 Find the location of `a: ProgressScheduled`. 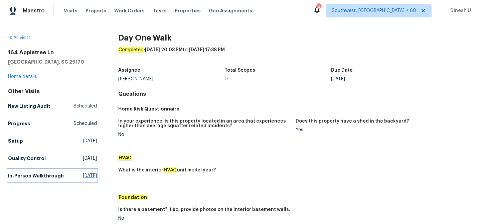

a: ProgressScheduled is located at coordinates (52, 123).